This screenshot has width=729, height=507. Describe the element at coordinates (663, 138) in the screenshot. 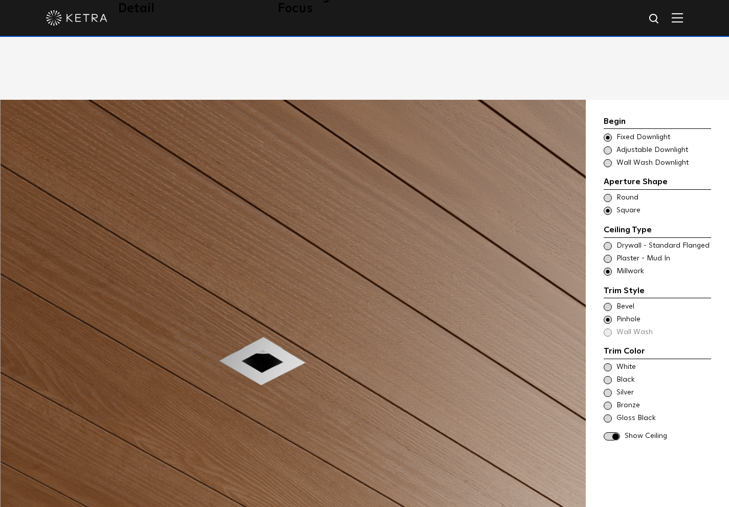

I see `span: Fixed Downlight` at that location.